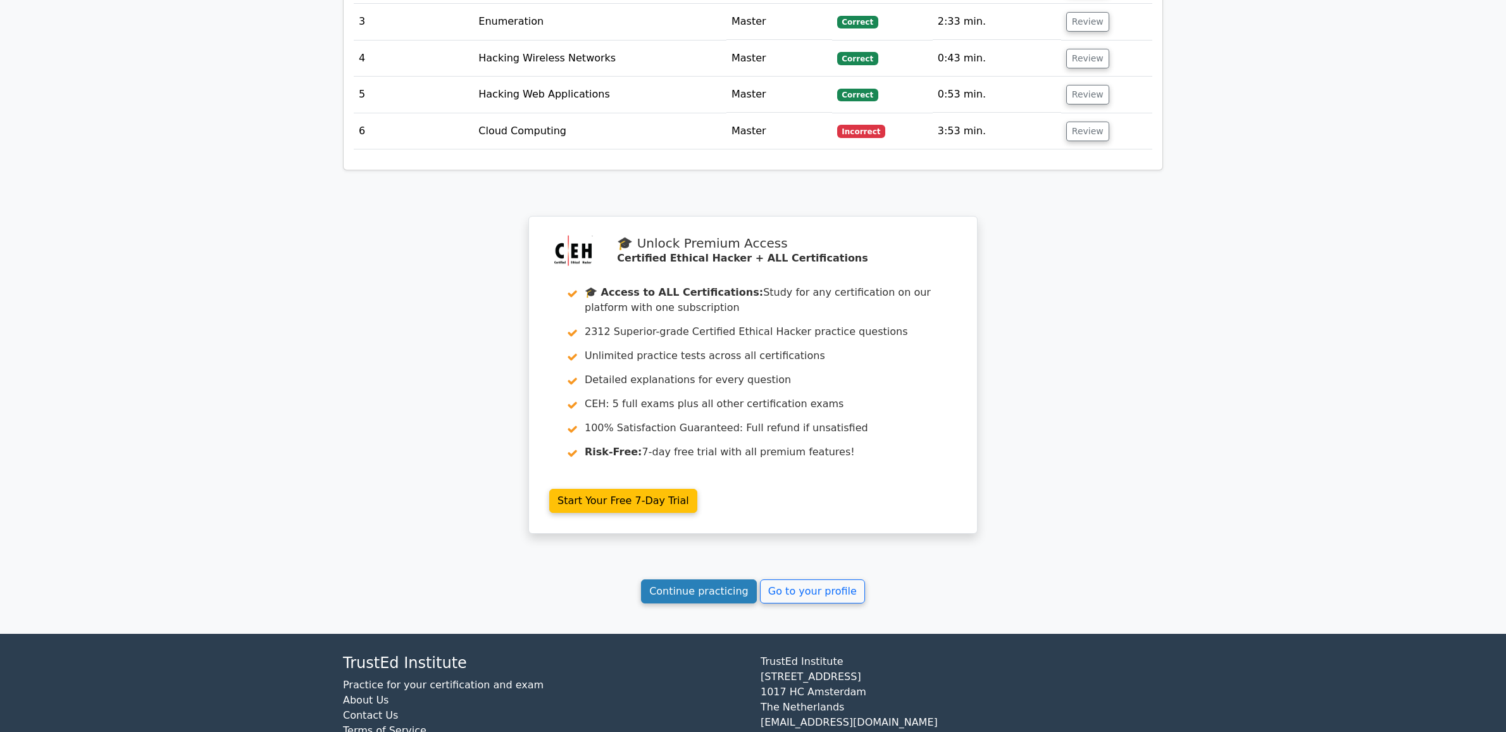  I want to click on td: Hacking Wireless Networks, so click(600, 58).